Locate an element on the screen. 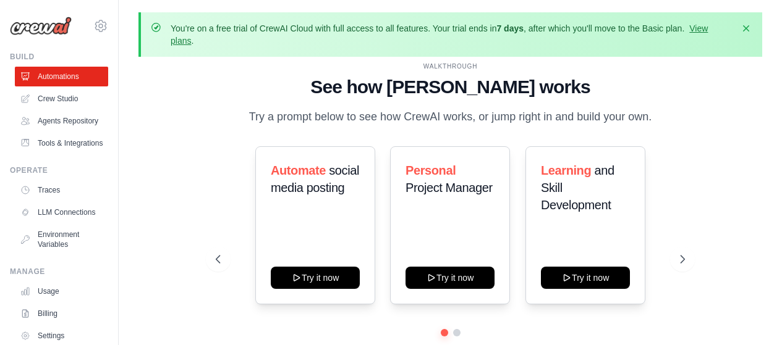  p: Try a prompt below to see how CrewAI works, or jump right in and build your own. is located at coordinates (450, 117).